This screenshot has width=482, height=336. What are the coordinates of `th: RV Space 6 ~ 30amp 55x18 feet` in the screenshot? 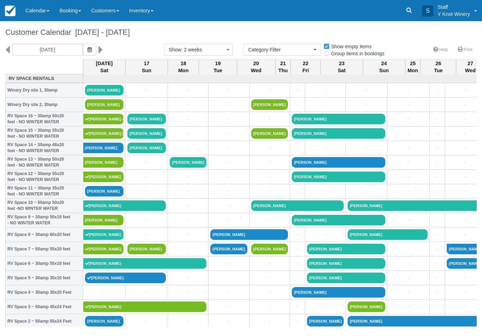 It's located at (44, 264).